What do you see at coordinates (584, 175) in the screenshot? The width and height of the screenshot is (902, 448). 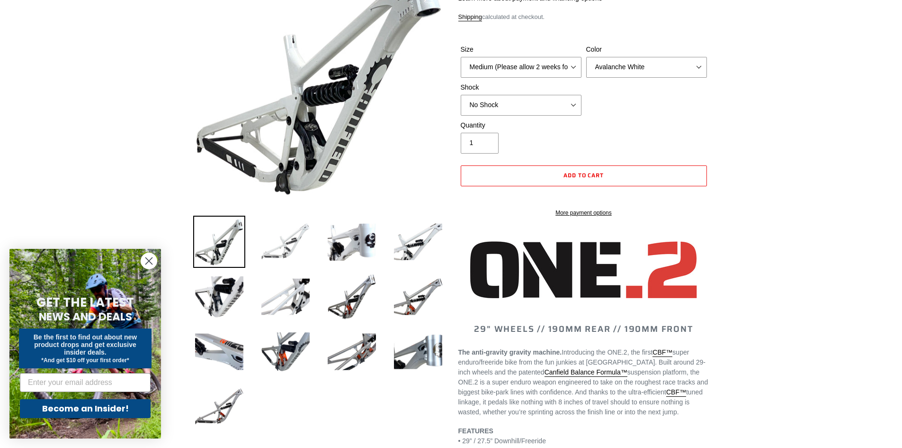 I see `span: Add to cart` at bounding box center [584, 175].